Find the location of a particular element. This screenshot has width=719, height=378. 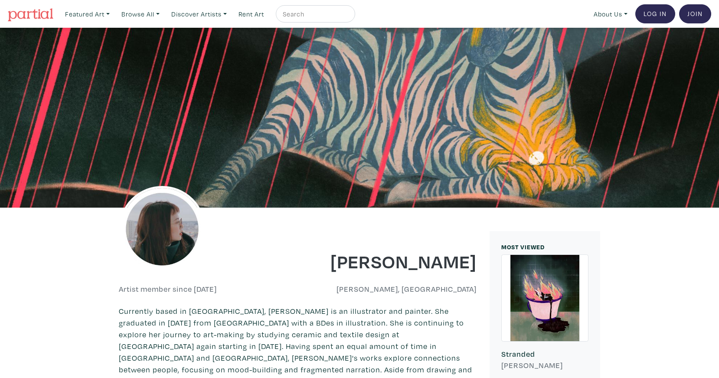

img: phpThumb.php is located at coordinates (162, 229).